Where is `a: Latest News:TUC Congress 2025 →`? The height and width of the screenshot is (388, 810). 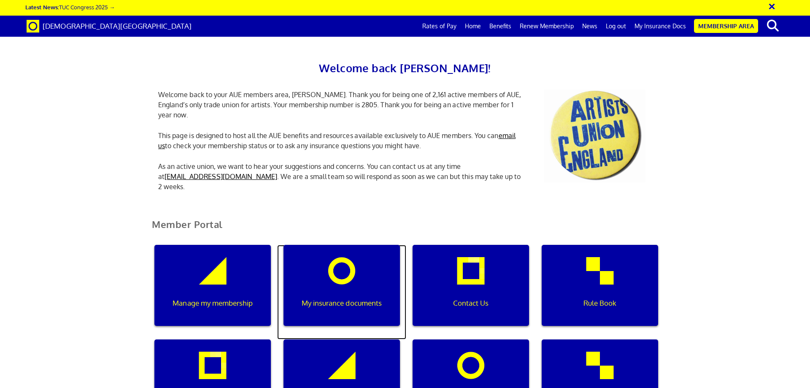 a: Latest News:TUC Congress 2025 → is located at coordinates (70, 7).